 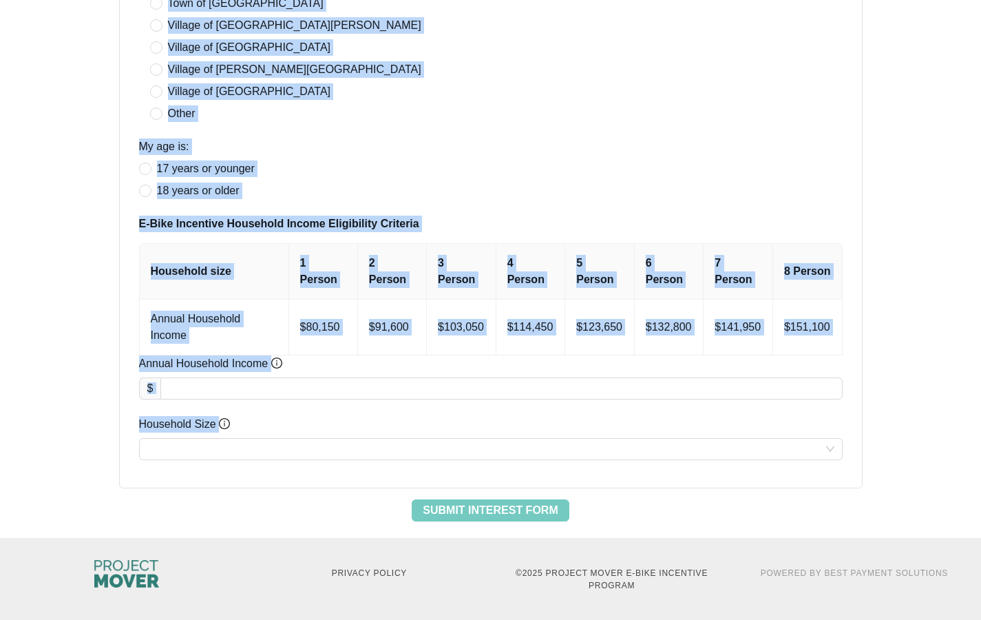 I want to click on th: 6 Person, so click(x=669, y=271).